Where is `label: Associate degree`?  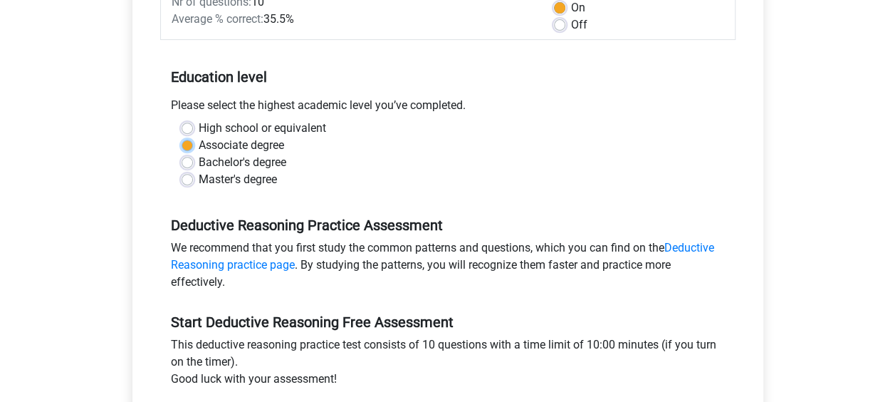 label: Associate degree is located at coordinates (241, 145).